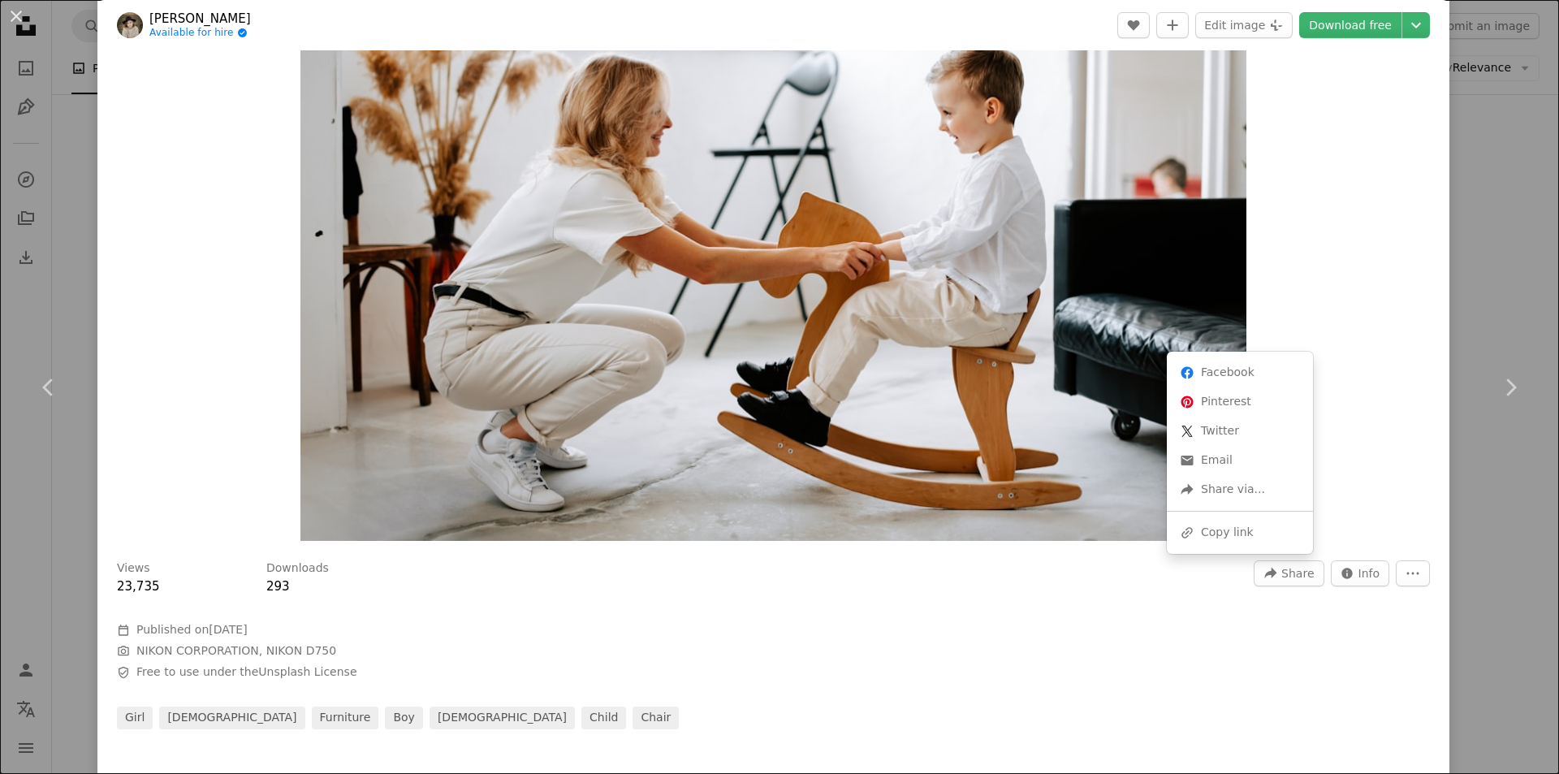 Image resolution: width=1559 pixels, height=774 pixels. I want to click on div: Copy link, so click(1240, 533).